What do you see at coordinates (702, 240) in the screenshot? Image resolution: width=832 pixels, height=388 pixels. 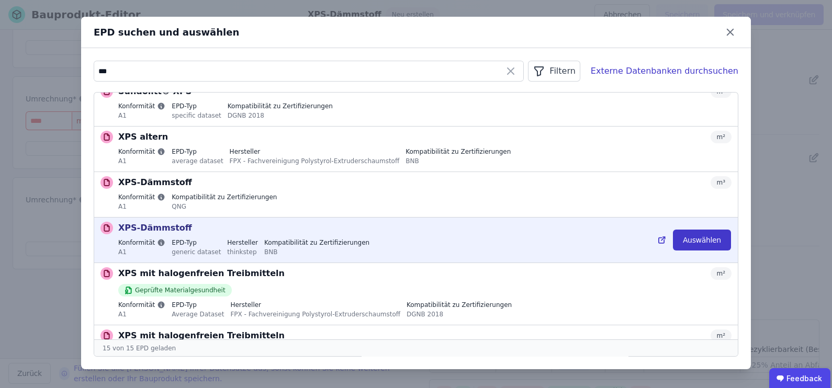 I see `button: Auswählen` at bounding box center [702, 240].